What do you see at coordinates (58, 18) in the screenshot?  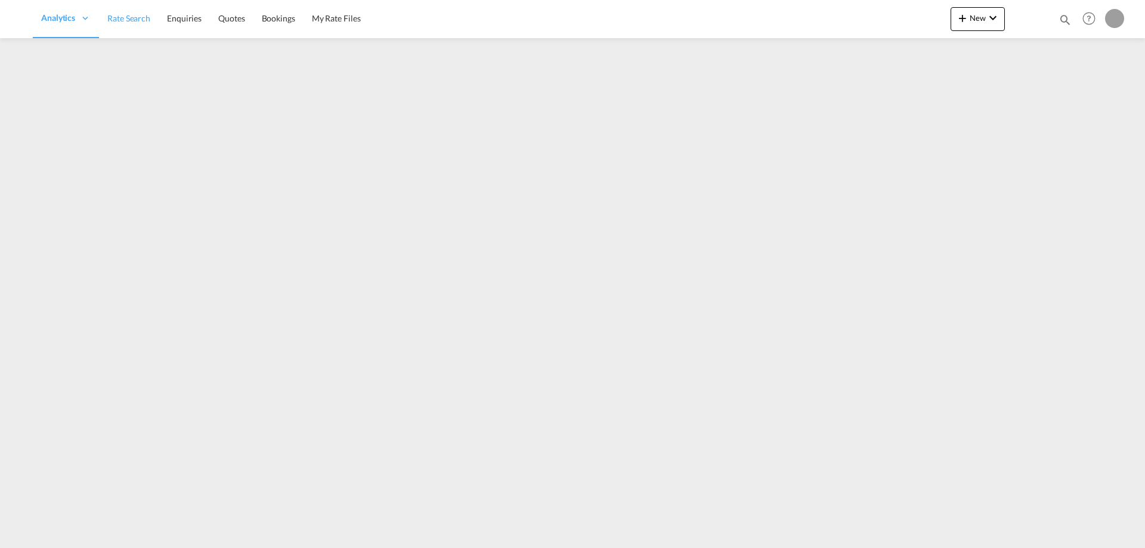 I see `span: Analytics` at bounding box center [58, 18].